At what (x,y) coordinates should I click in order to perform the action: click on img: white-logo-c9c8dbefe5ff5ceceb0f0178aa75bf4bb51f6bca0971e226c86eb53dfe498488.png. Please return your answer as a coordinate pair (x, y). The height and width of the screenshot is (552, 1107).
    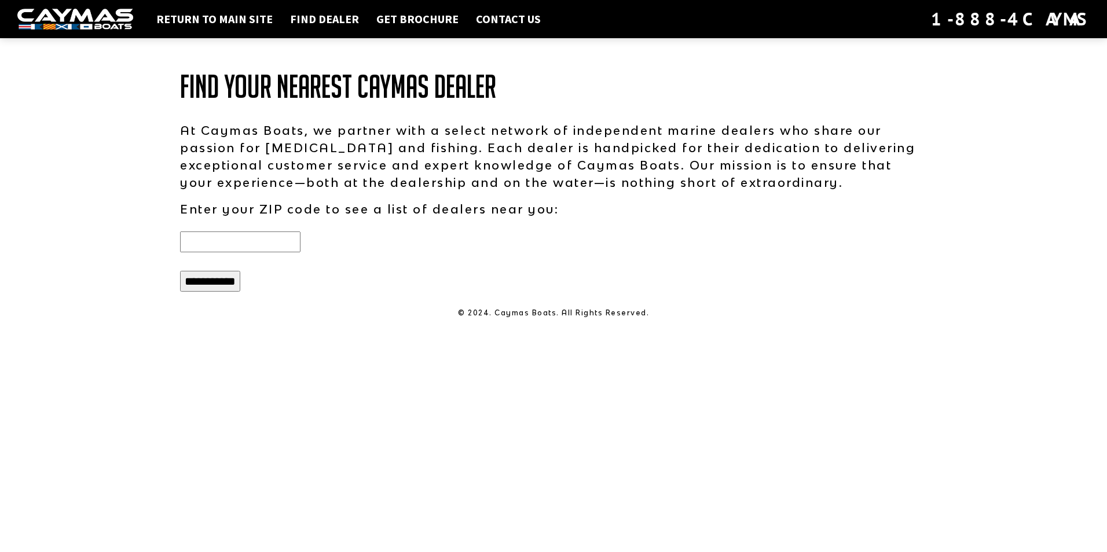
    Looking at the image, I should click on (75, 19).